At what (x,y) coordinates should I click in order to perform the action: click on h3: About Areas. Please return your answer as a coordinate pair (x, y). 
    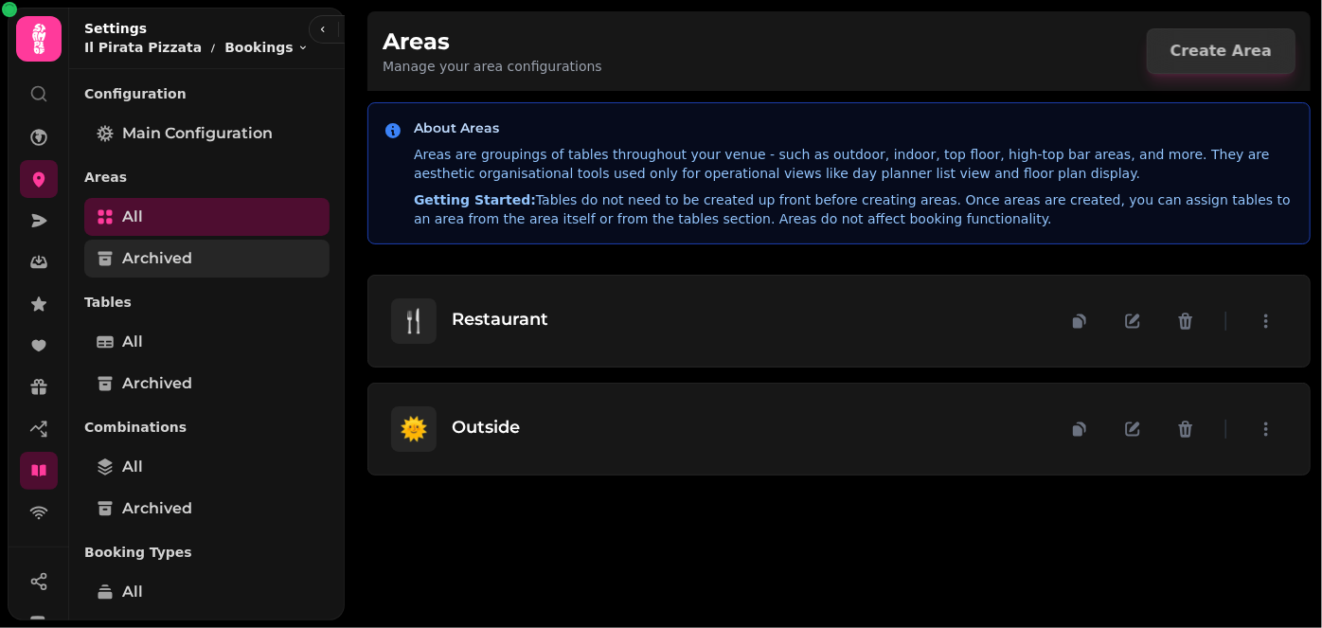
    Looking at the image, I should click on (854, 128).